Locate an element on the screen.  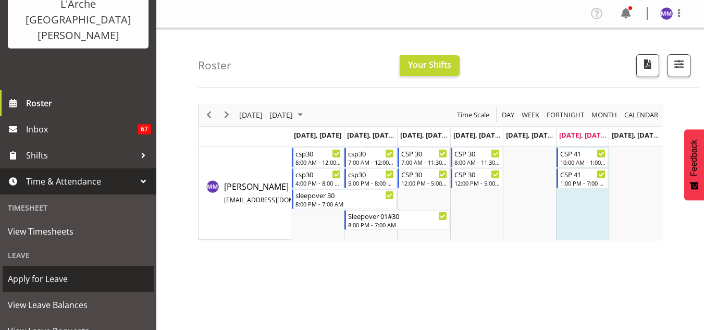
span: Shifts is located at coordinates (81, 155).